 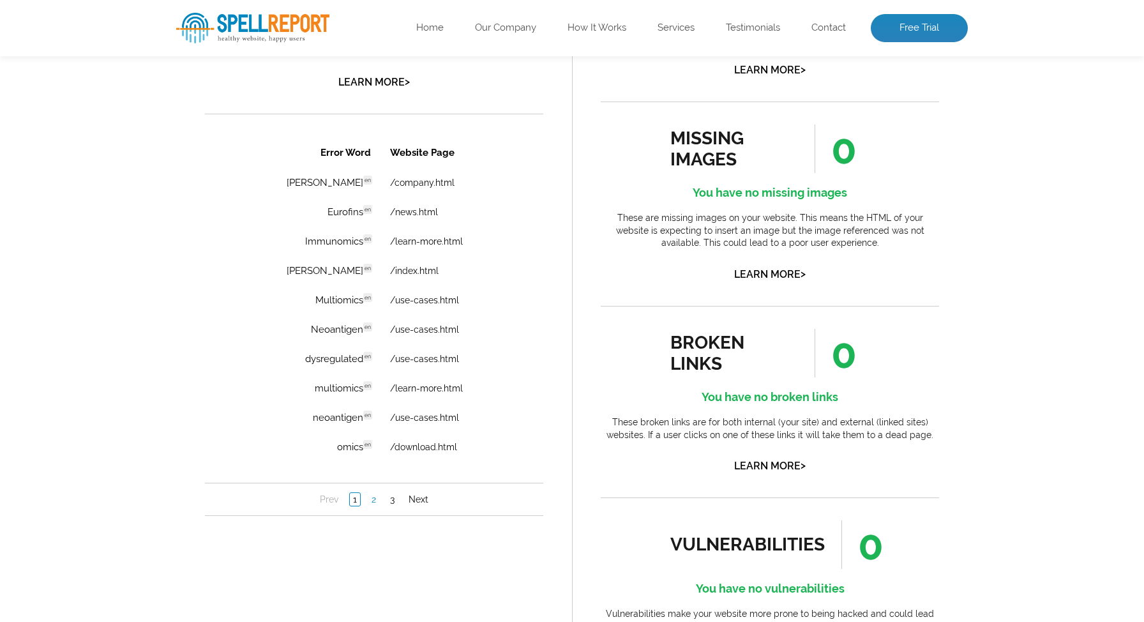 What do you see at coordinates (104, 193) in the screenshot?
I see `td: Neoantigen` at bounding box center [104, 193].